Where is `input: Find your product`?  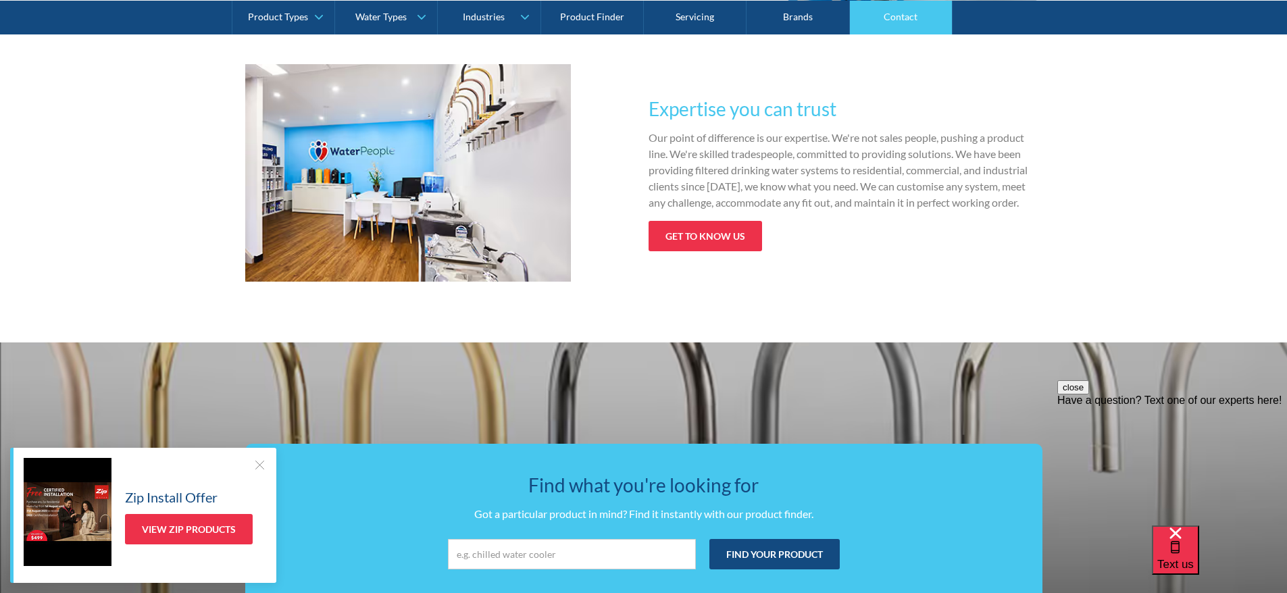 input: Find your product is located at coordinates (774, 554).